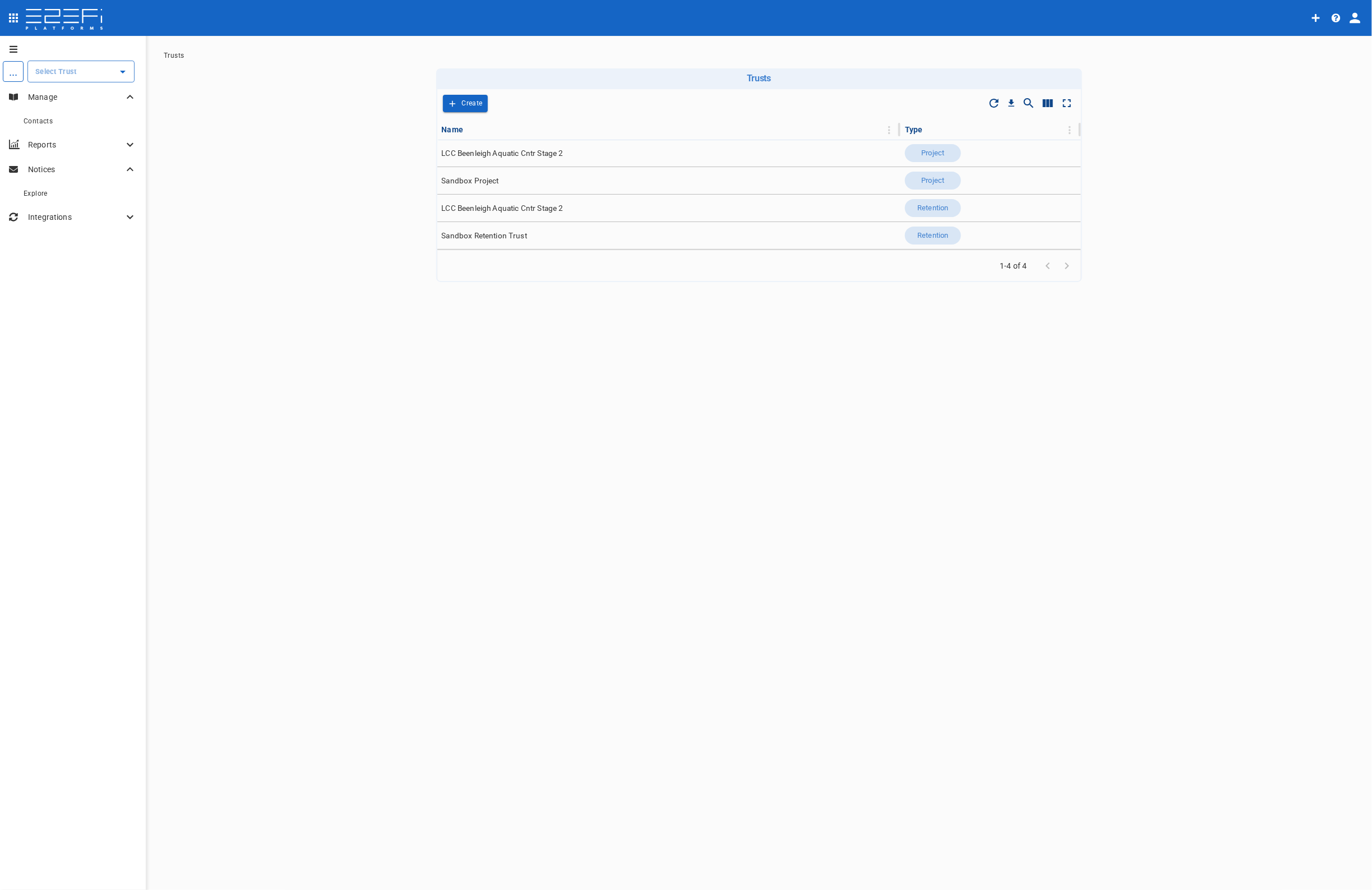 Image resolution: width=1372 pixels, height=890 pixels. Describe the element at coordinates (759, 78) in the screenshot. I see `h6: Trusts` at that location.